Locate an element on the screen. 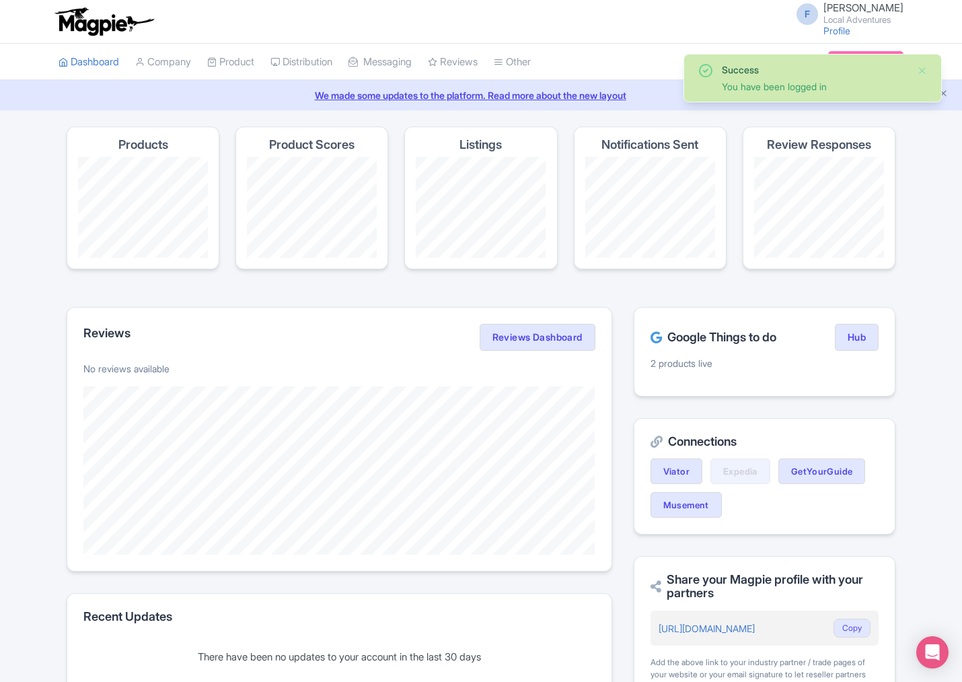  h2: Share your Magpie profile with your partners is located at coordinates (764, 586).